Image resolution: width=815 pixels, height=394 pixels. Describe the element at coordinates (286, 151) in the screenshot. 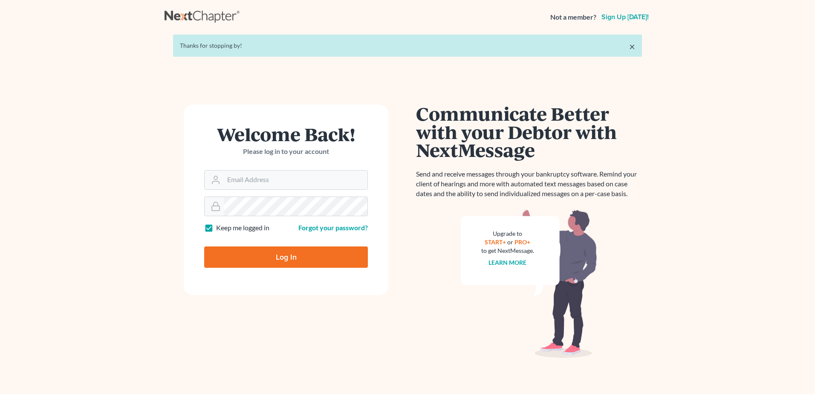

I see `p: Please log in to your account` at that location.